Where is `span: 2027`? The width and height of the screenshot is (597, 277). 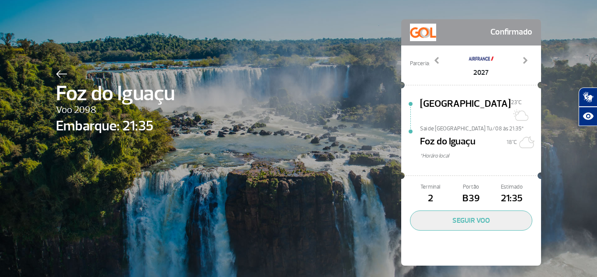 span: 2027 is located at coordinates (481, 73).